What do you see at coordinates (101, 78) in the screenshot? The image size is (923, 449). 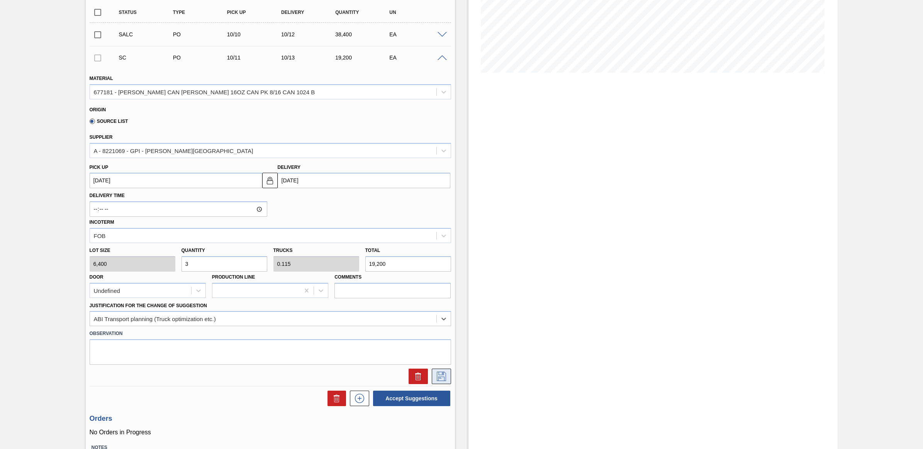 I see `label: Material` at bounding box center [101, 78].